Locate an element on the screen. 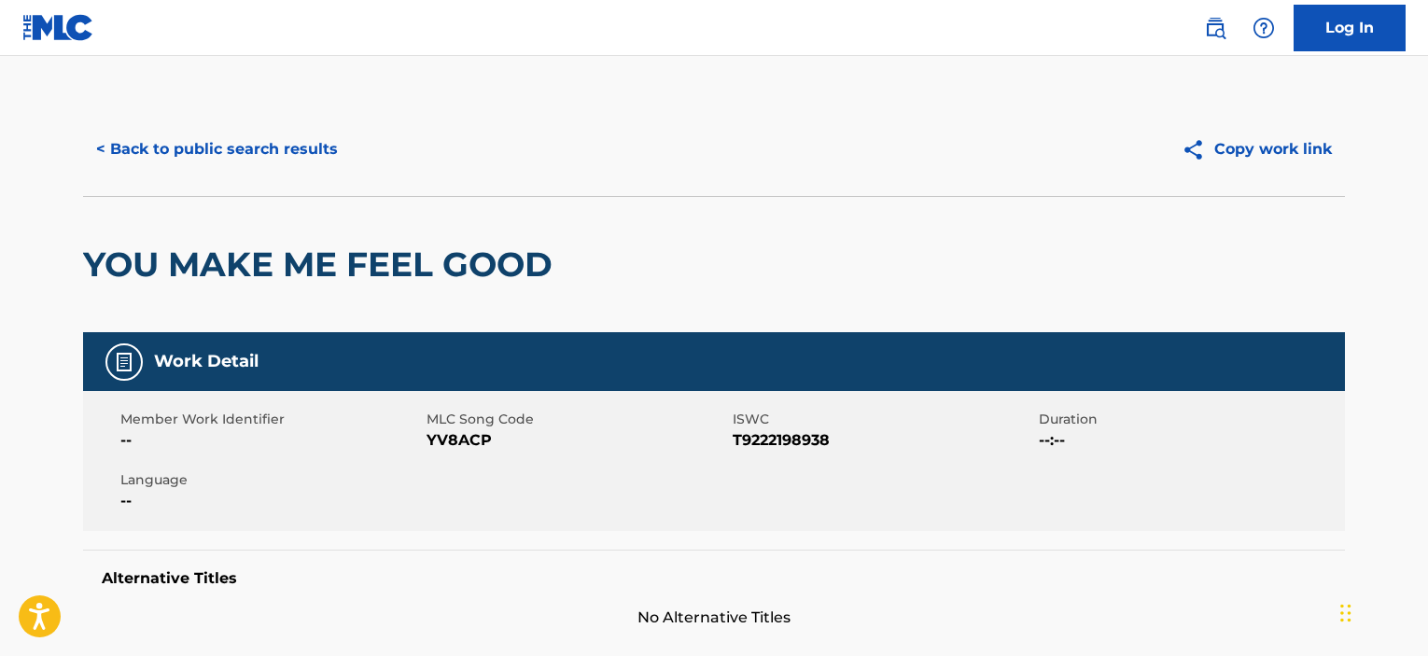 The width and height of the screenshot is (1428, 656). span: MLC Song Code is located at coordinates (577, 419).